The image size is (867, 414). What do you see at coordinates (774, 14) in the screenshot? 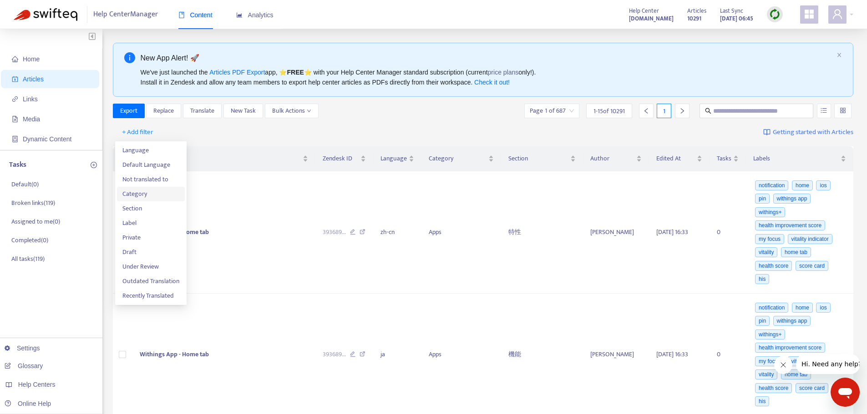
I see `img: sync.dc5367851b00ba804db3.png` at bounding box center [774, 14].